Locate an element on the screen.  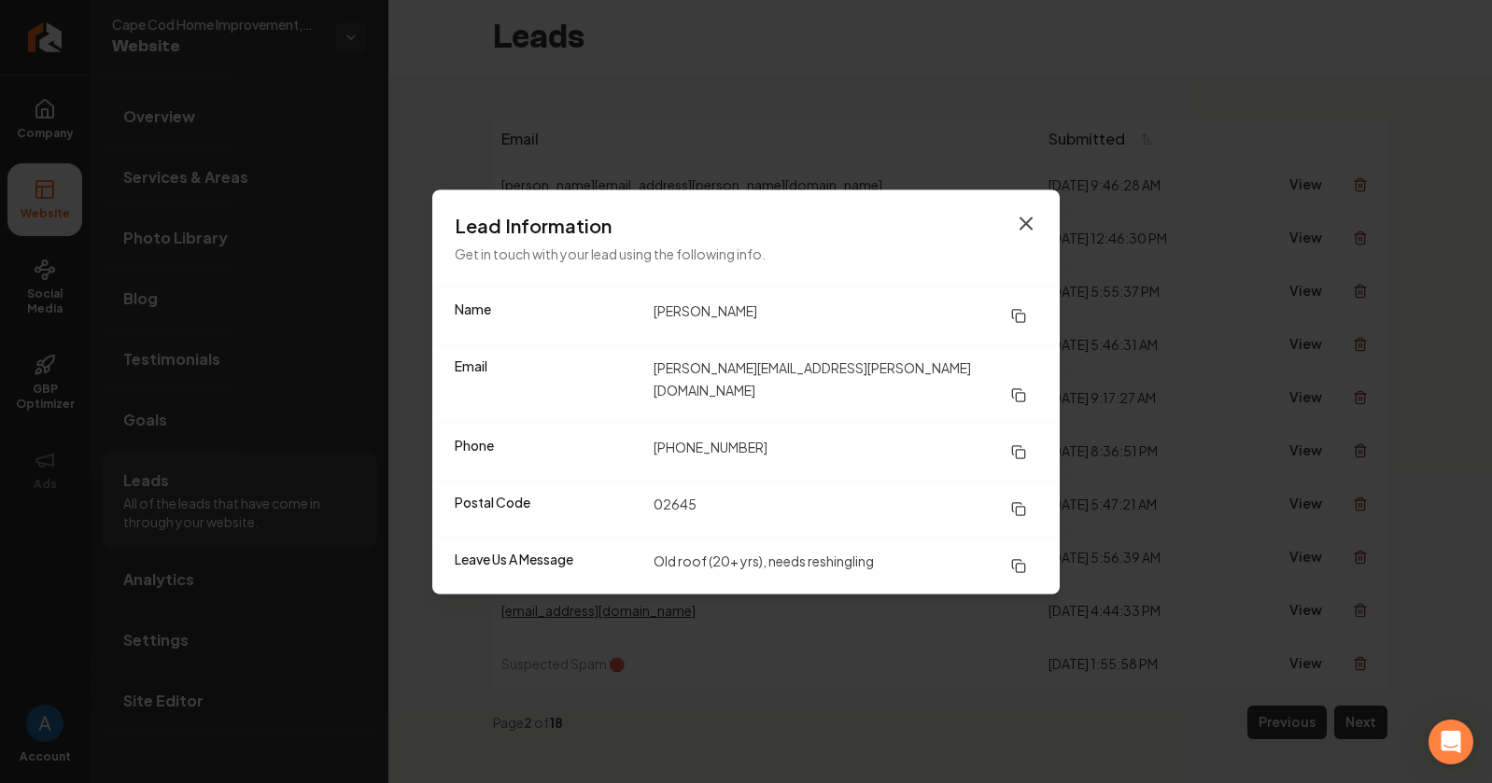
dt: Email is located at coordinates (546, 384).